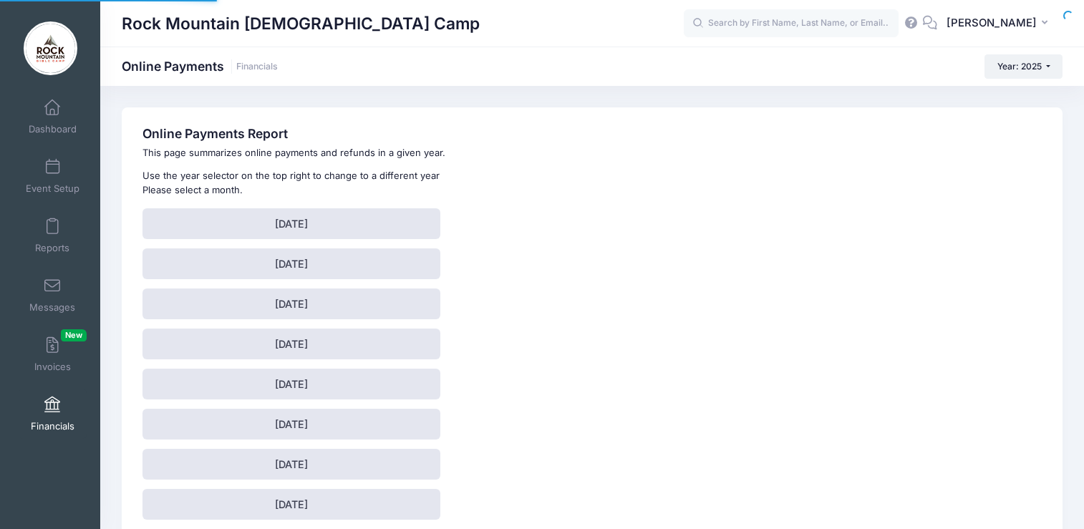 The width and height of the screenshot is (1084, 529). Describe the element at coordinates (52, 307) in the screenshot. I see `span: Messages` at that location.